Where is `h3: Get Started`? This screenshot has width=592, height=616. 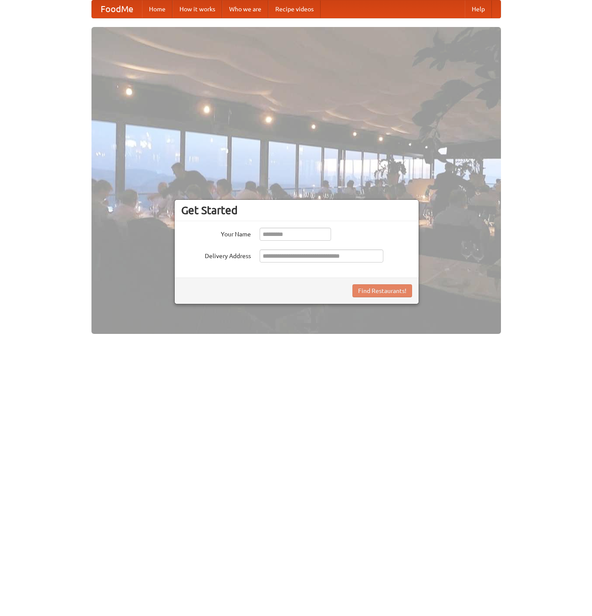
h3: Get Started is located at coordinates (297, 210).